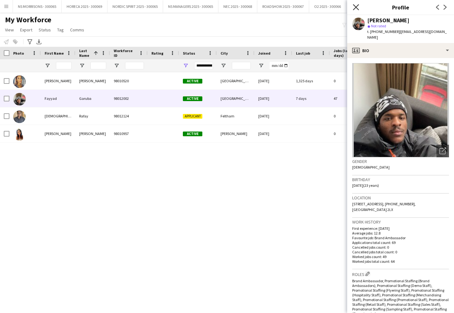 The image size is (454, 313). Describe the element at coordinates (19, 134) in the screenshot. I see `img: Faye-Marie Smith` at that location.